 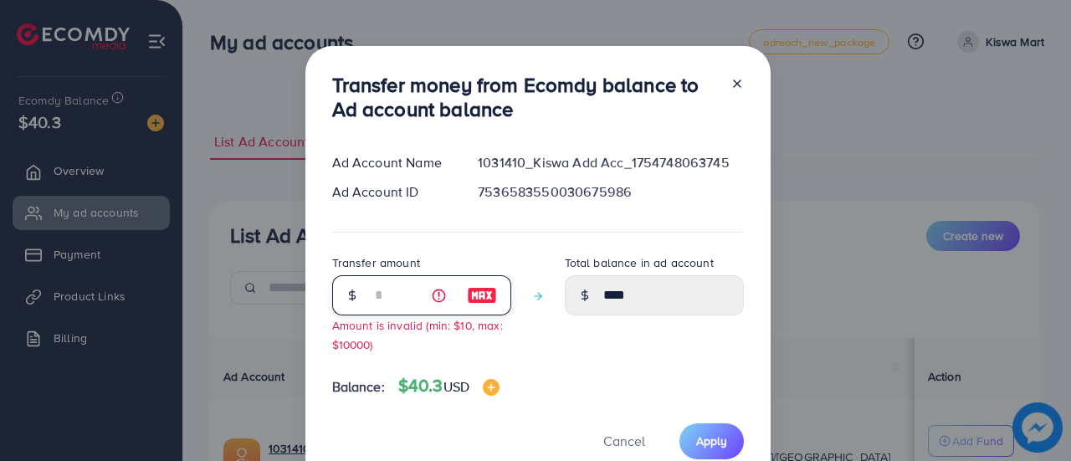 What do you see at coordinates (711, 441) in the screenshot?
I see `button: Apply` at bounding box center [711, 441].